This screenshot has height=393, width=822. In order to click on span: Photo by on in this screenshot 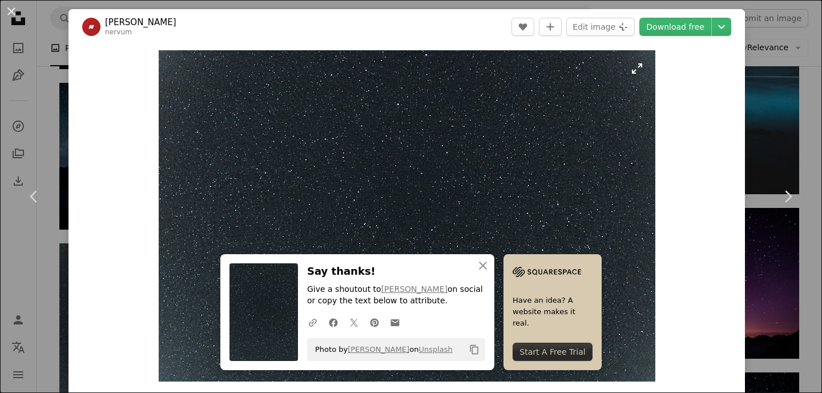, I will do `click(381, 349)`.